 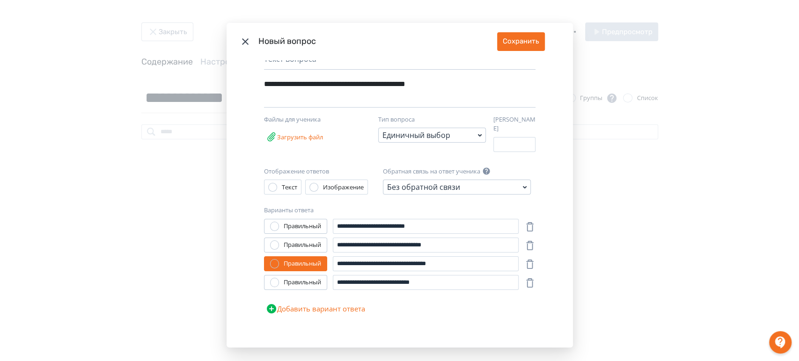 I want to click on label: Обратная связь на ответ ученика, so click(x=431, y=172).